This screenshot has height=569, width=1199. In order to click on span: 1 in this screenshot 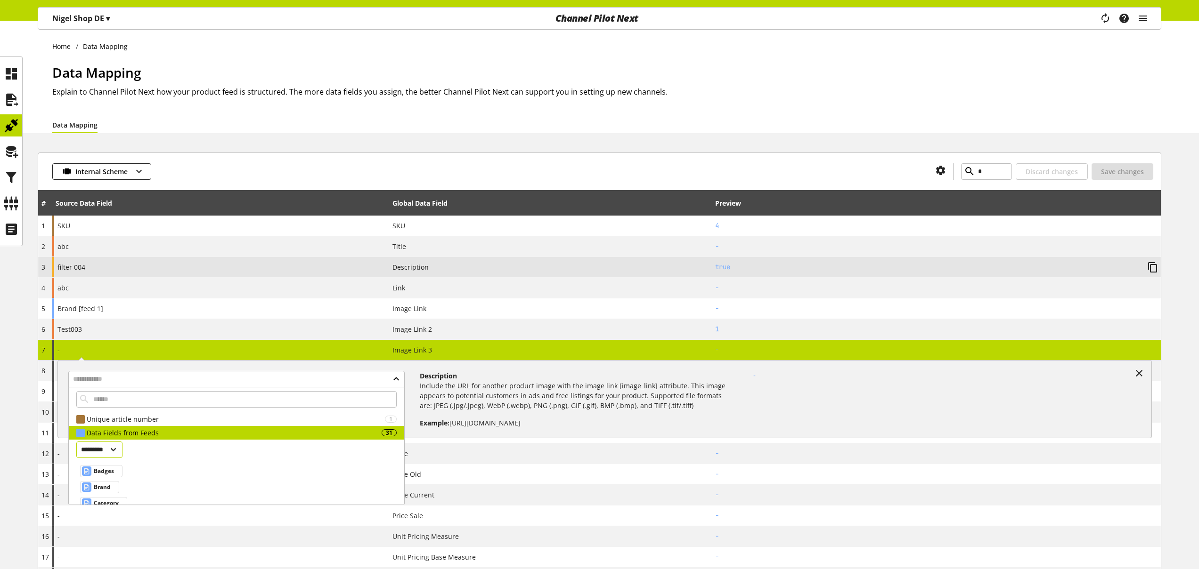, I will do `click(43, 226)`.